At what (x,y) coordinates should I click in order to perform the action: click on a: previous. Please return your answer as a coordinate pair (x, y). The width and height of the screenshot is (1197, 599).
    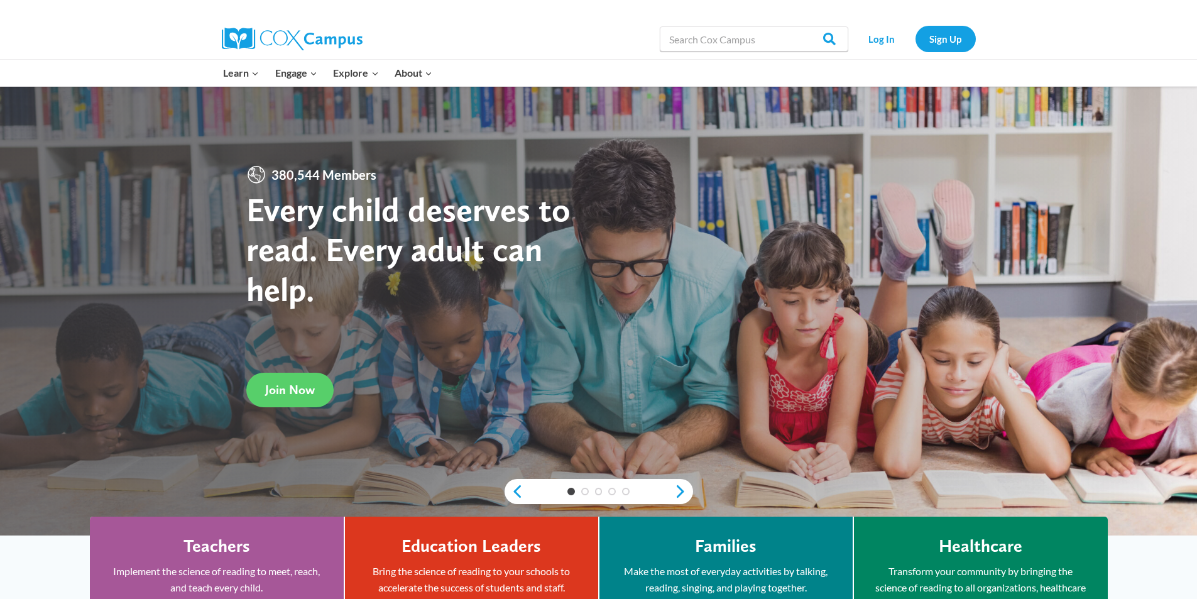
    Looking at the image, I should click on (514, 491).